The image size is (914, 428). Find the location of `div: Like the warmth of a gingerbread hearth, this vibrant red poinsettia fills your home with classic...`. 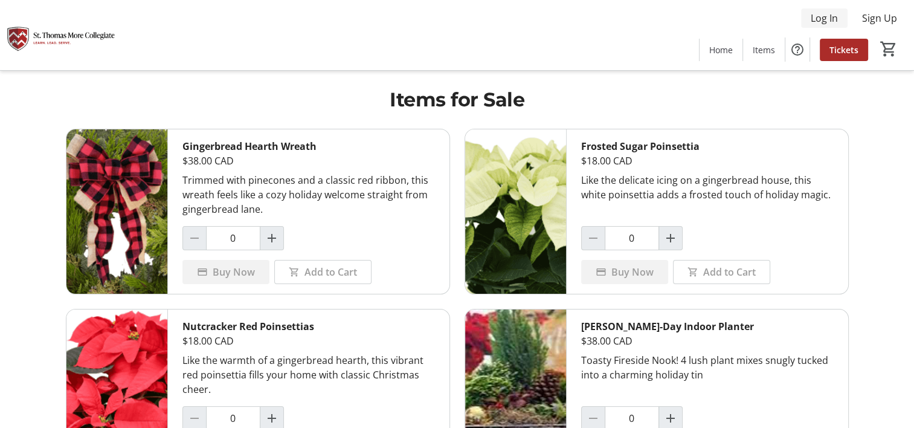

div: Like the warmth of a gingerbread hearth, this vibrant red poinsettia fills your home with classic... is located at coordinates (309, 375).